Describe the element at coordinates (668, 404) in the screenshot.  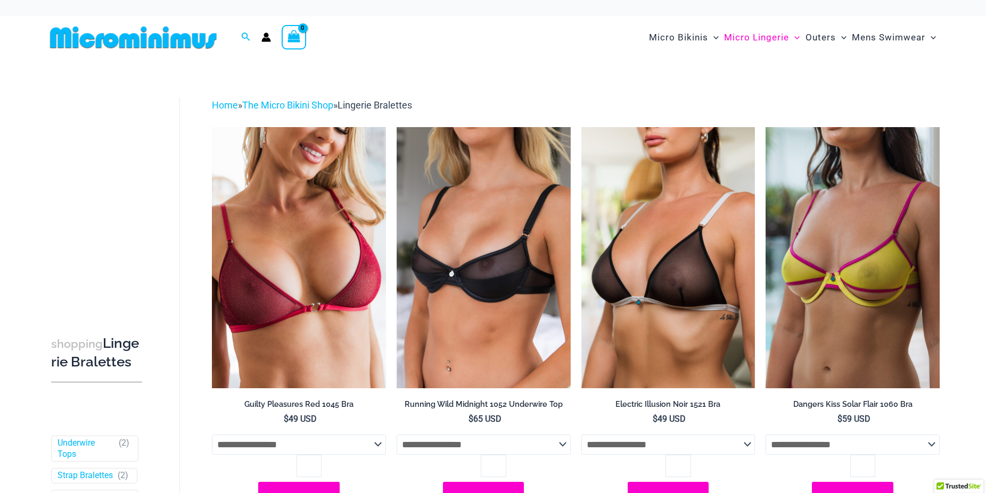
I see `h2: Electric Illusion Noir 1521 Bra` at that location.